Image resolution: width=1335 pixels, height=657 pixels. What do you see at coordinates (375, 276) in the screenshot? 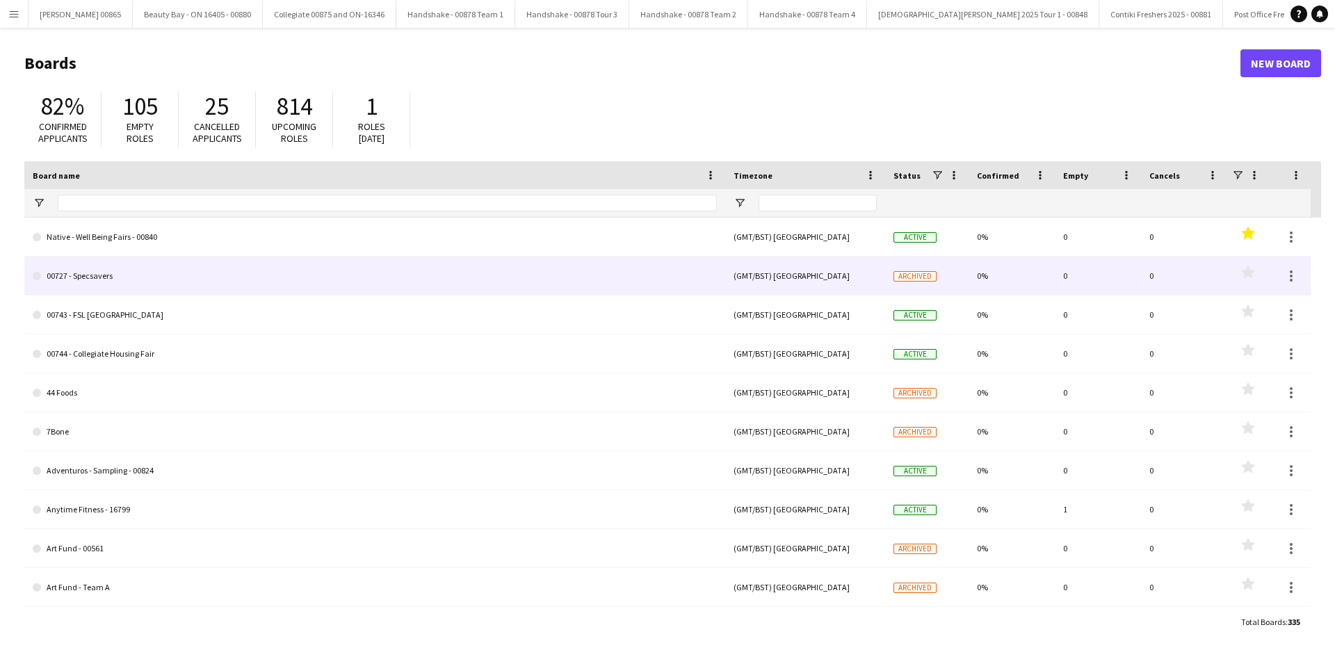
I see `a: 00727 - Specsavers` at bounding box center [375, 276].